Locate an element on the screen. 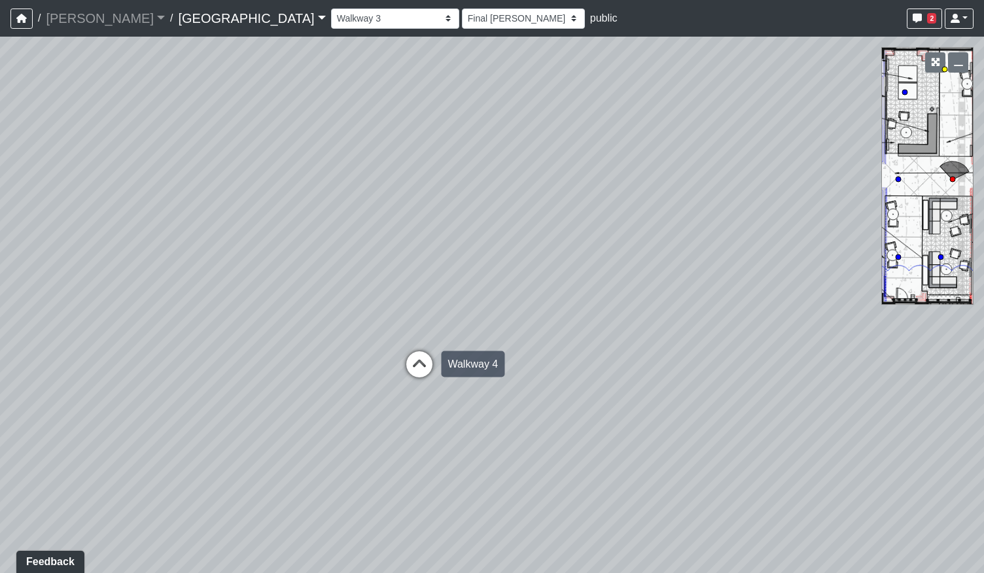 Image resolution: width=984 pixels, height=573 pixels. span: 2 is located at coordinates (931, 18).